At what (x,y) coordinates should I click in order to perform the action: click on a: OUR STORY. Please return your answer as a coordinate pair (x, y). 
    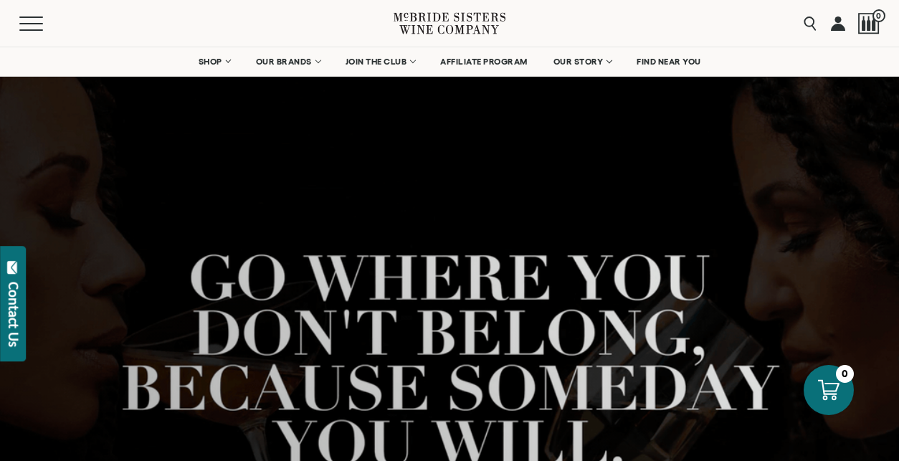
    Looking at the image, I should click on (582, 62).